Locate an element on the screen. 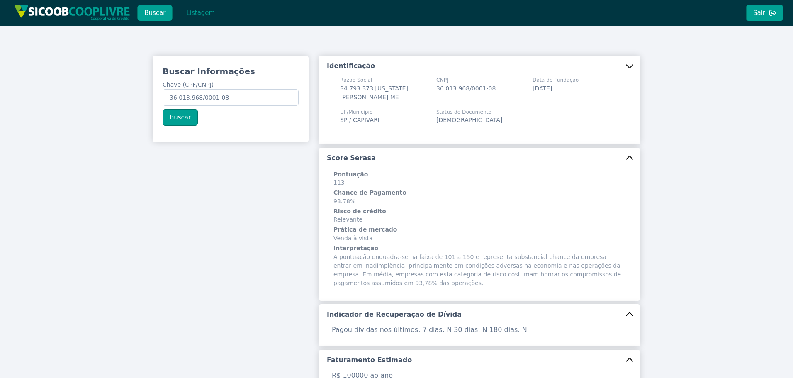 Image resolution: width=793 pixels, height=378 pixels. button: Score Serasa is located at coordinates (480, 158).